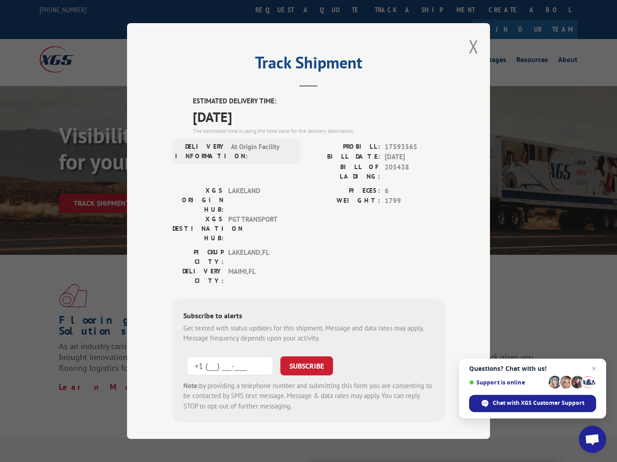  What do you see at coordinates (308, 317) in the screenshot?
I see `div: Subscribe to alerts` at bounding box center [308, 317].